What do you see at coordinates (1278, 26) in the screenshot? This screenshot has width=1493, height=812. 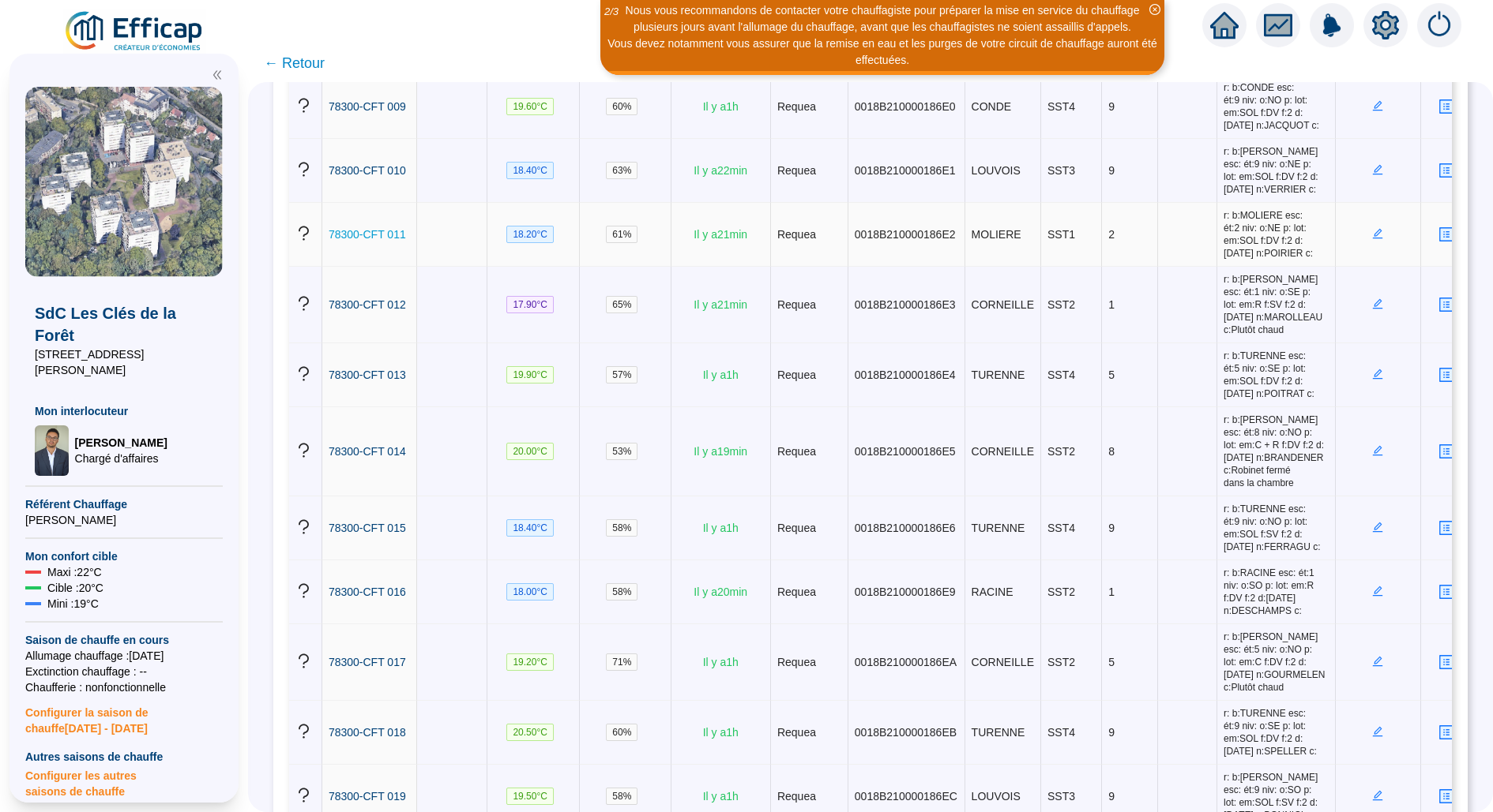 I see `span: fund` at bounding box center [1278, 26].